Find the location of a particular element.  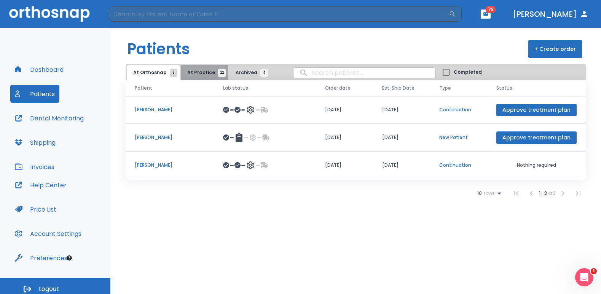

div: Tooltip anchor is located at coordinates (69, 258).